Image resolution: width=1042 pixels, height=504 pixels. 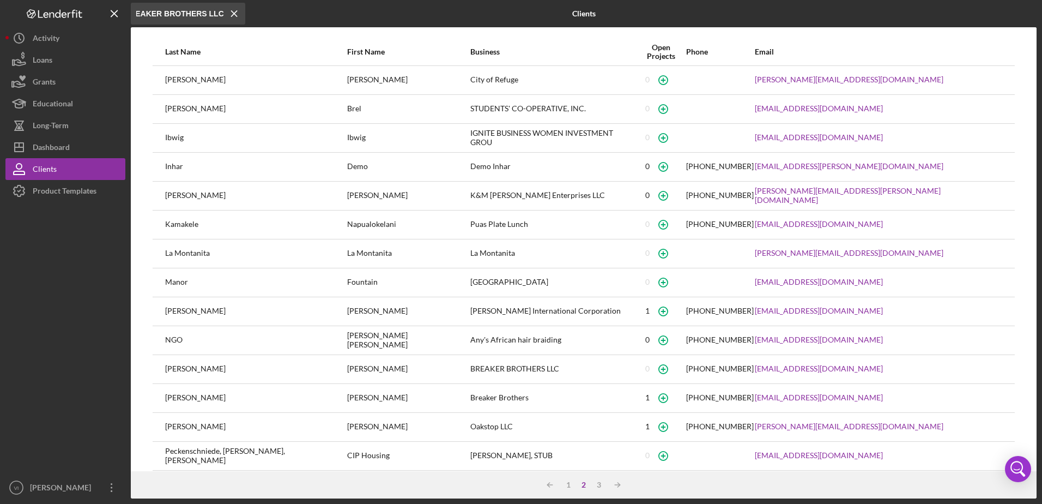 I want to click on div: Activity, so click(x=46, y=39).